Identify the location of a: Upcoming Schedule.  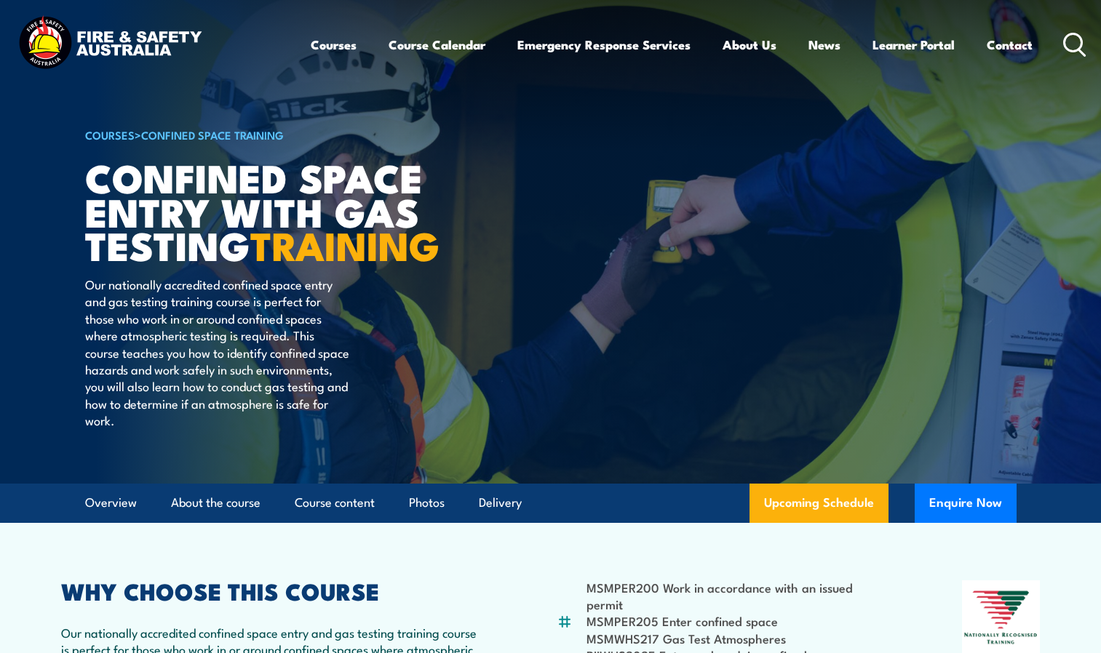
(818, 503).